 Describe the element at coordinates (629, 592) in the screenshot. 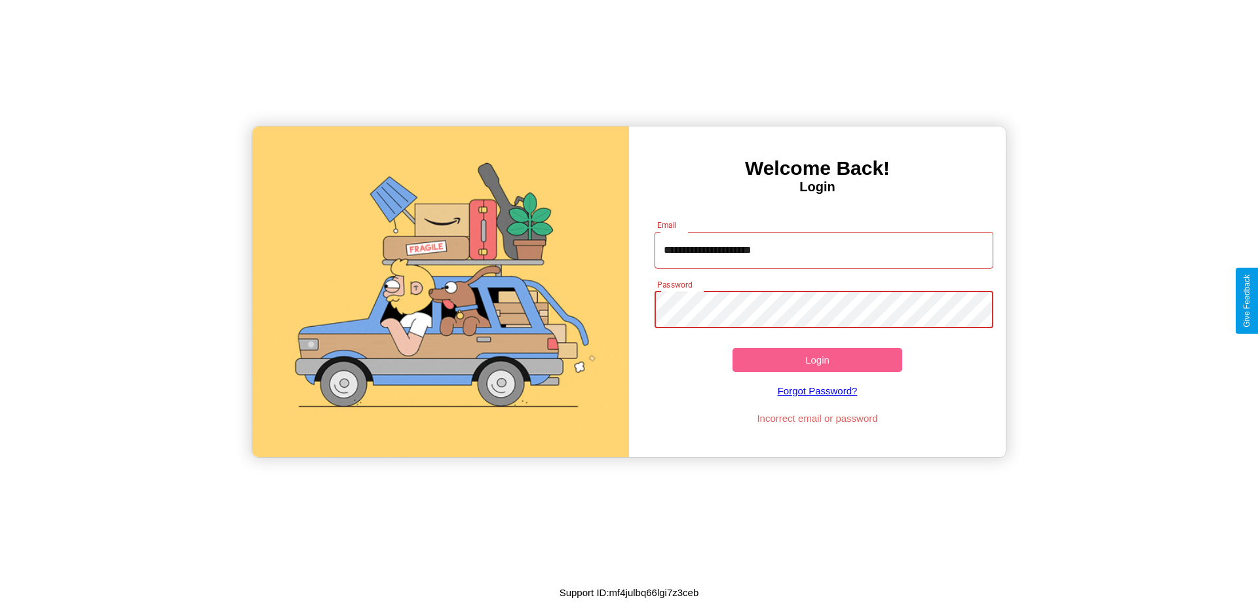

I see `p: Support ID: mf4julbq66lgi7z3ceb` at that location.